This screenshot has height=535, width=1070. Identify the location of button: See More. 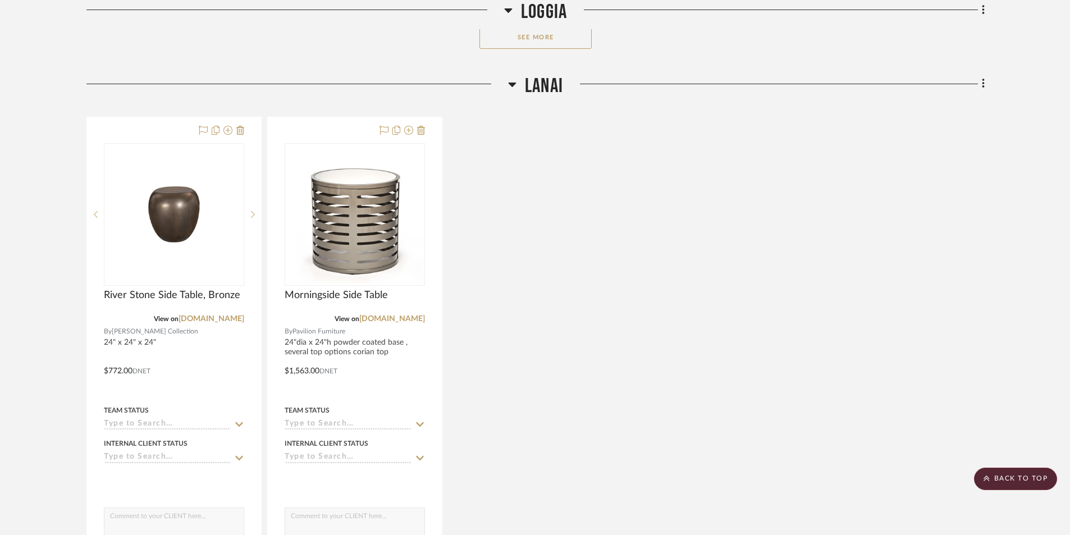
(536, 38).